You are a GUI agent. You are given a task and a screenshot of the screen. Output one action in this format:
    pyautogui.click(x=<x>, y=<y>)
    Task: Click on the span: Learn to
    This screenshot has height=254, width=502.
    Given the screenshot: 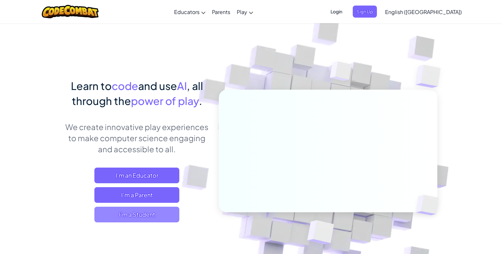 What is the action you would take?
    pyautogui.click(x=91, y=86)
    